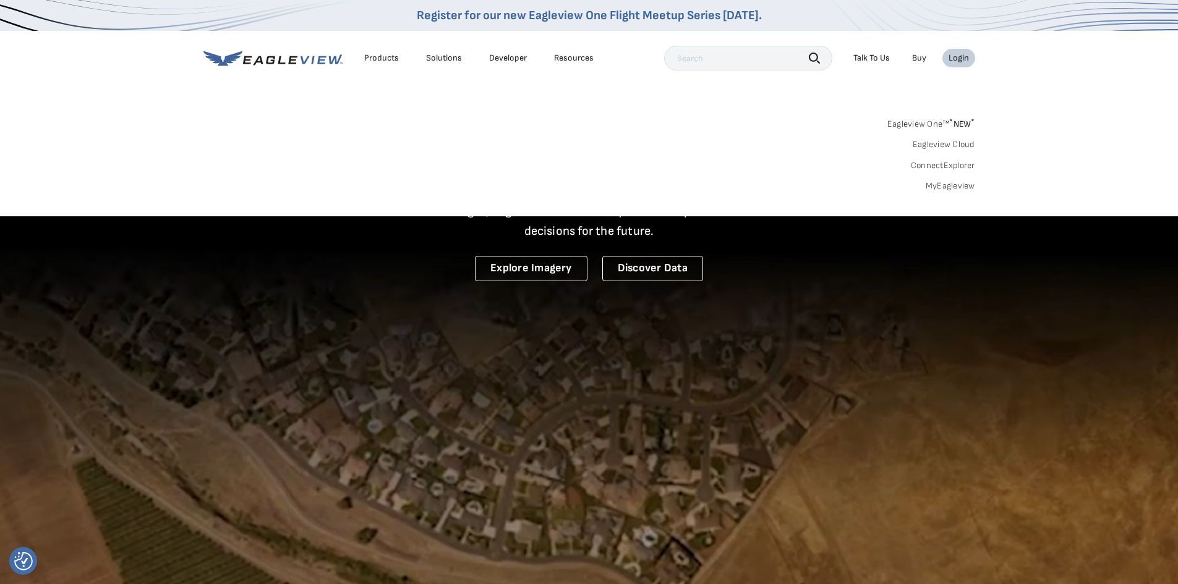 The image size is (1178, 584). Describe the element at coordinates (508, 58) in the screenshot. I see `a: Developer` at that location.